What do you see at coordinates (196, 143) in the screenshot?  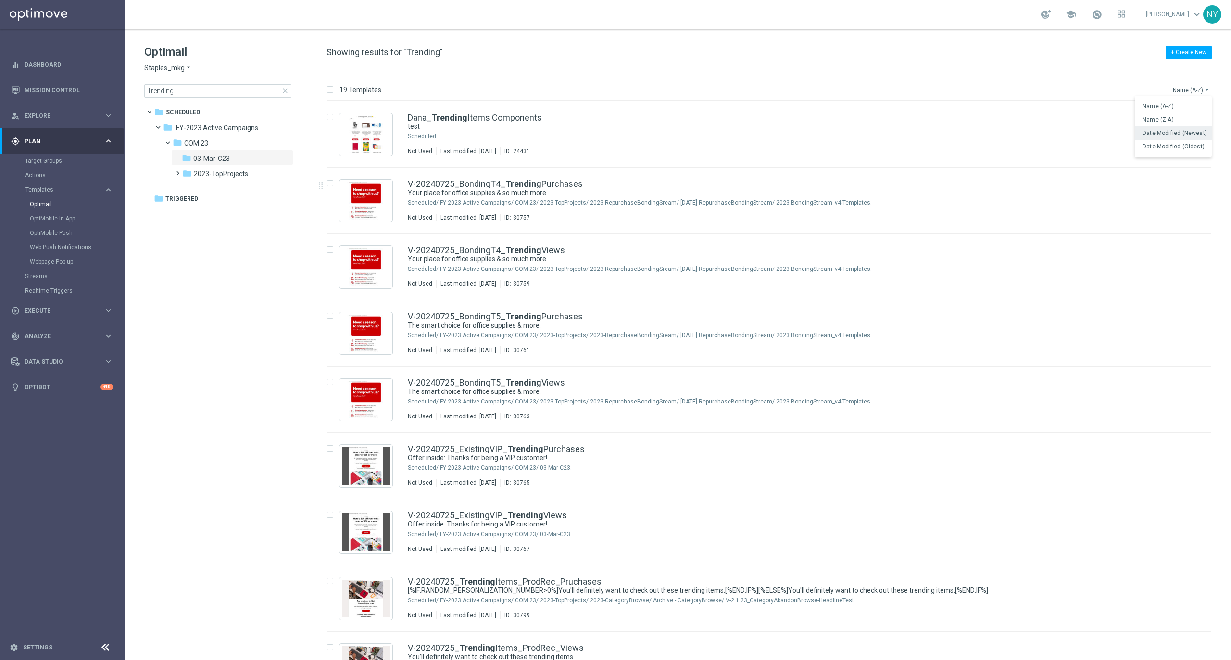 I see `span: COM 23` at bounding box center [196, 143].